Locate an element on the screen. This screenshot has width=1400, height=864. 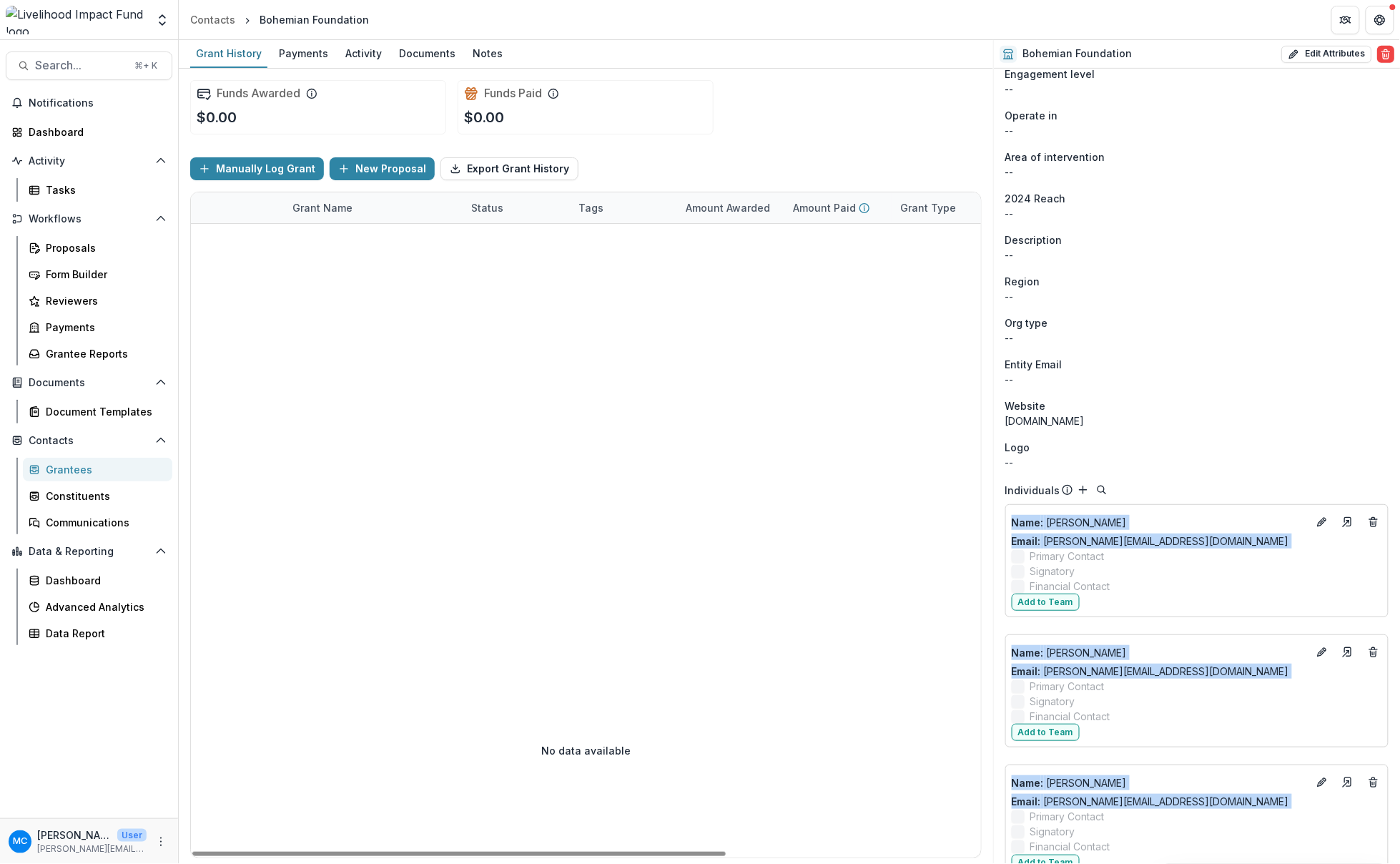
button: Manually Log Grant is located at coordinates (256, 169).